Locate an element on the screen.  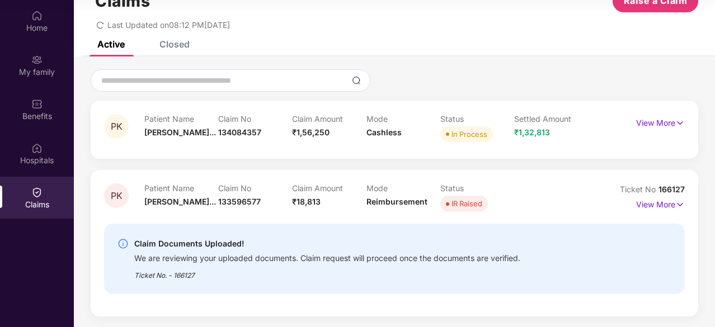
div: Ticket No. - 166127 is located at coordinates (327, 272).